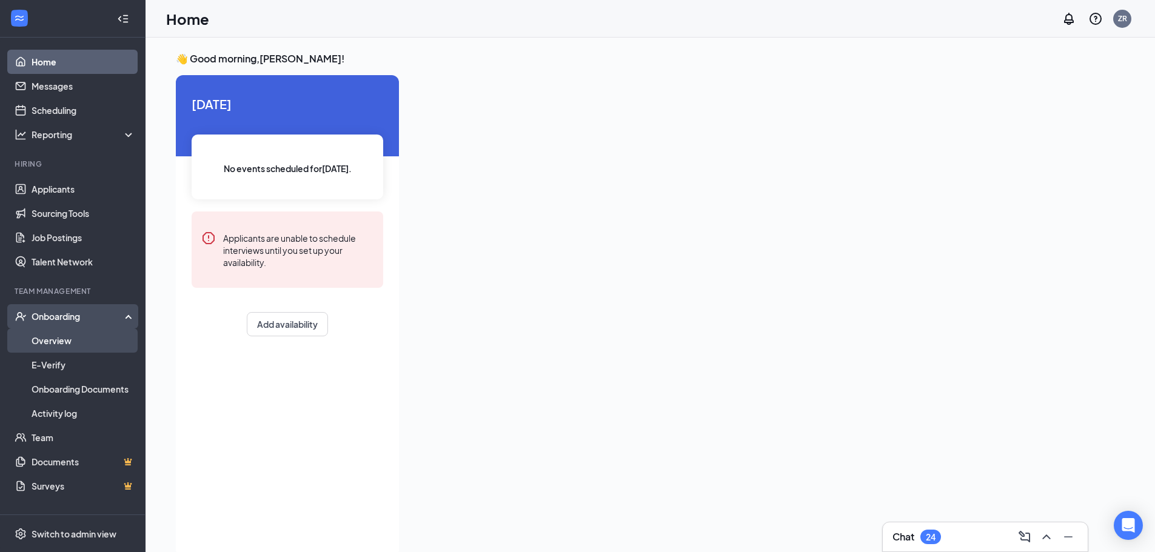  Describe the element at coordinates (21, 135) in the screenshot. I see `svg: Analysis` at that location.